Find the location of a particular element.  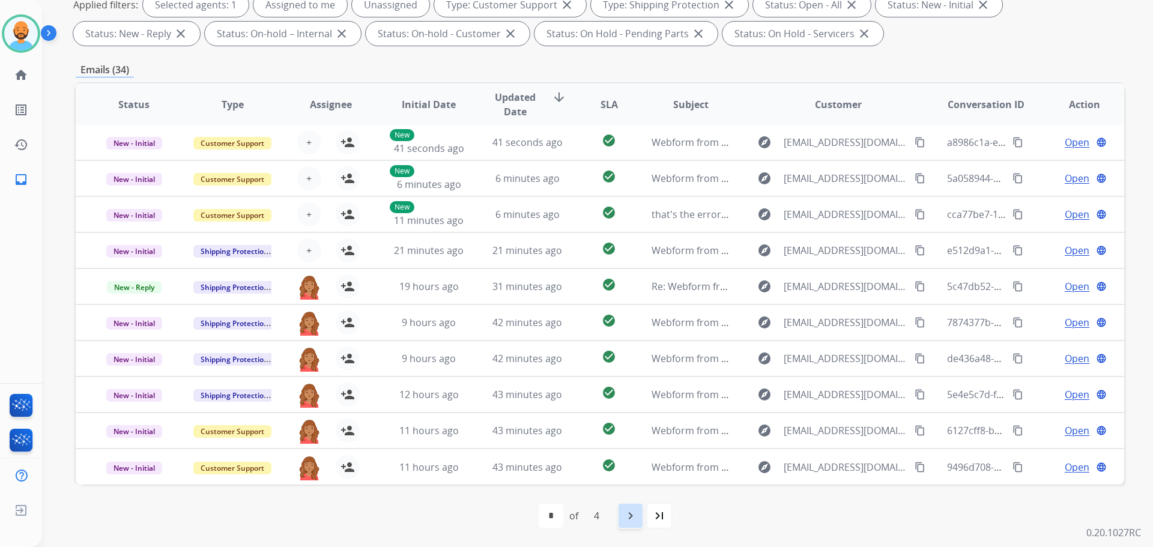

span: 5c47db52-8651-4fbd-b488-c68888cdd82e is located at coordinates (1039, 286).